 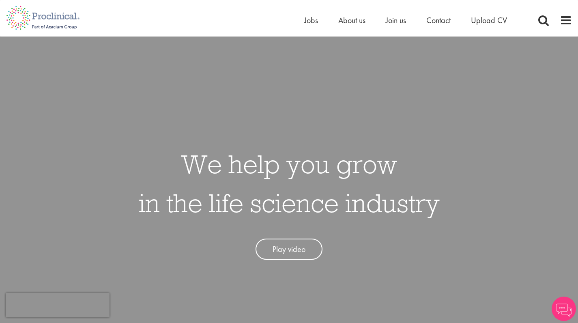 I want to click on a: Jobs, so click(x=311, y=20).